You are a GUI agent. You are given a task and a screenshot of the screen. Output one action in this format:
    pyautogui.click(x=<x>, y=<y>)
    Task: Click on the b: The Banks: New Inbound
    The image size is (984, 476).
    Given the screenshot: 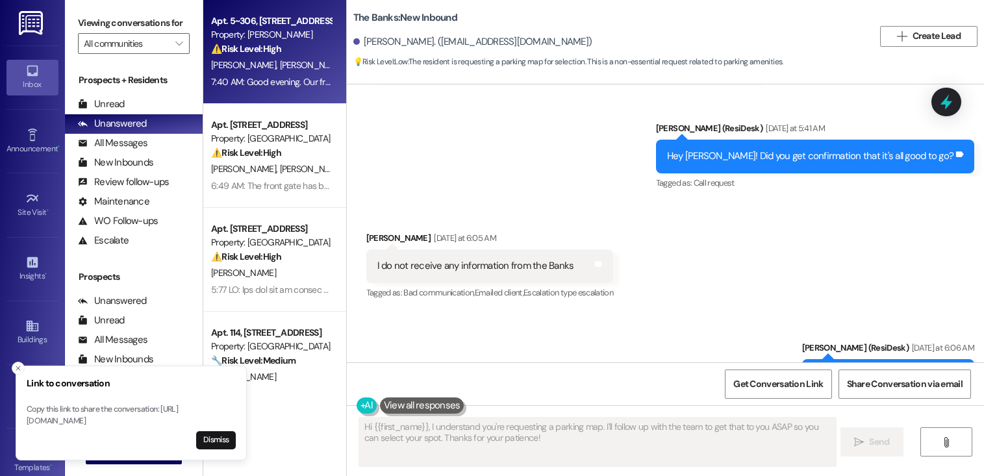 What is the action you would take?
    pyautogui.click(x=405, y=18)
    